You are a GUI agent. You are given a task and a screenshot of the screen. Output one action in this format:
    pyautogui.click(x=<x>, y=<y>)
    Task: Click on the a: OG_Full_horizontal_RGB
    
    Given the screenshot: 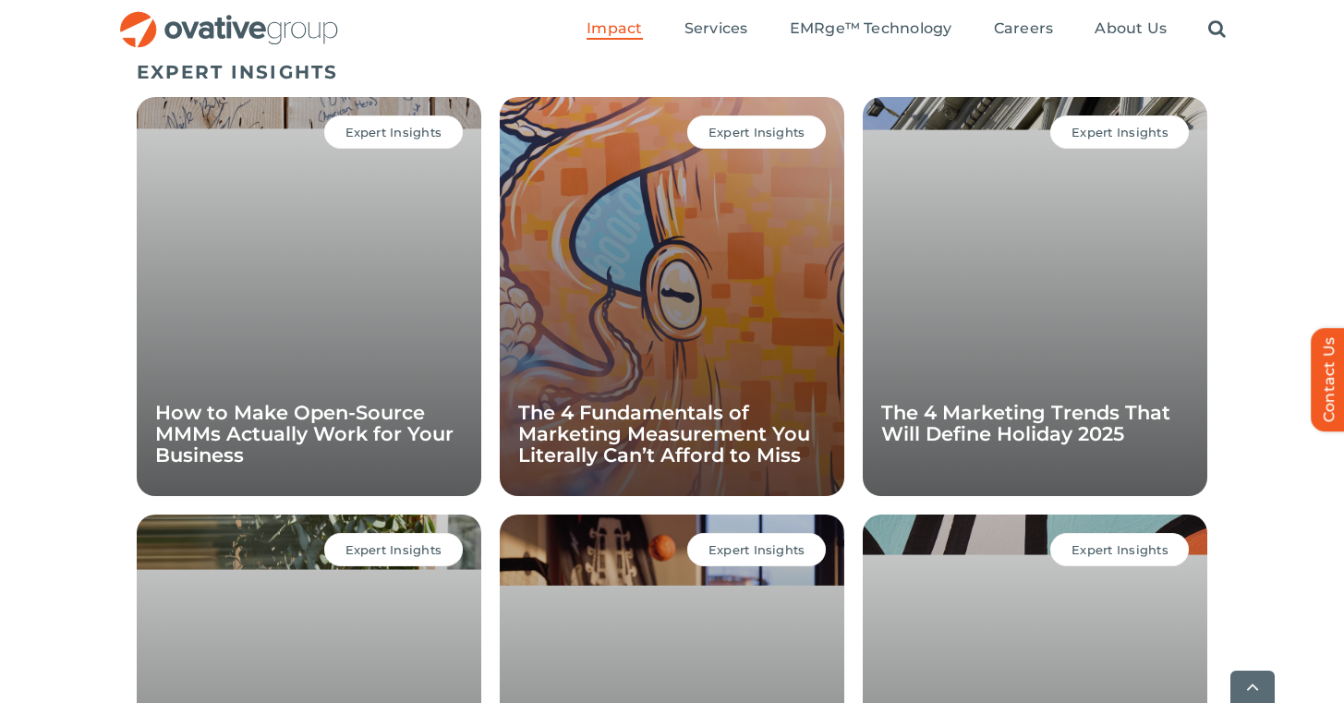 What is the action you would take?
    pyautogui.click(x=229, y=18)
    